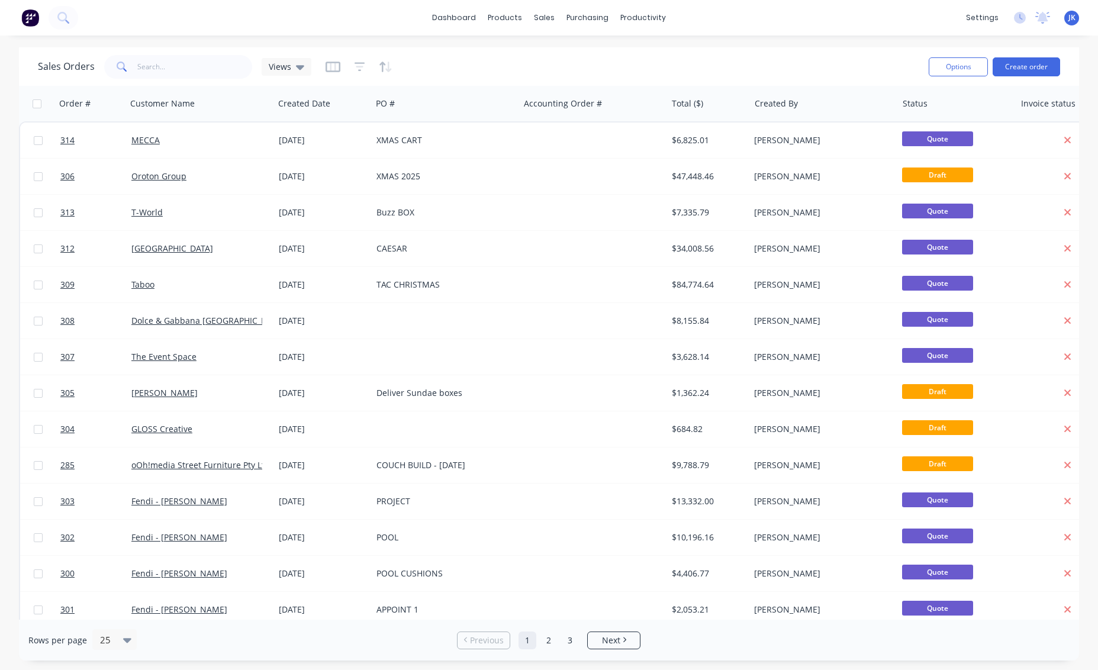 This screenshot has width=1098, height=670. What do you see at coordinates (96, 321) in the screenshot?
I see `a: 308` at bounding box center [96, 321].